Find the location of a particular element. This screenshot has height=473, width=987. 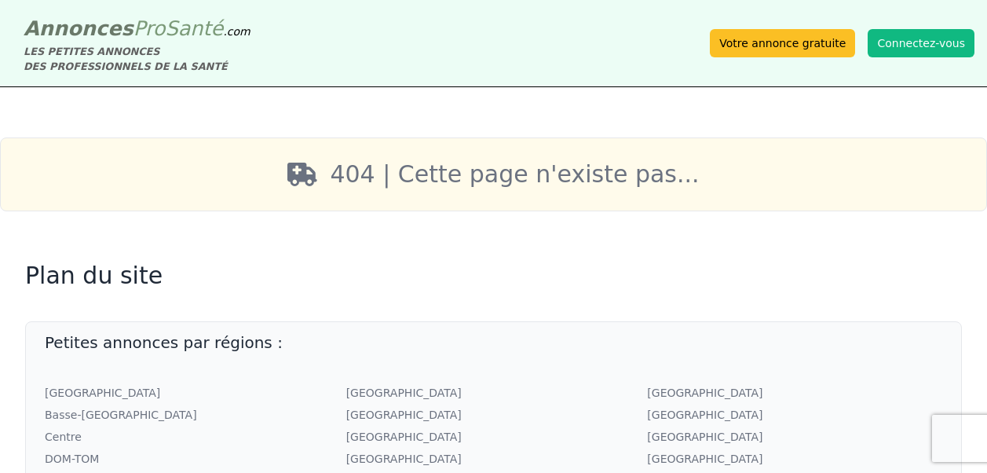

span: Annonces is located at coordinates (79, 28).